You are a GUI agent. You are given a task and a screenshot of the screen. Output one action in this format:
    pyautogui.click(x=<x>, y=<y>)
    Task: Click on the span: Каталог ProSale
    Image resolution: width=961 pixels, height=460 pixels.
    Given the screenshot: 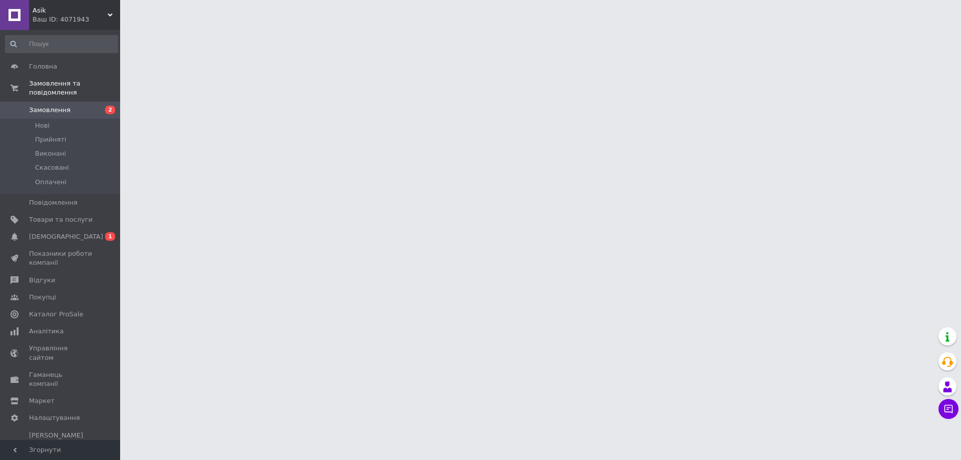 What is the action you would take?
    pyautogui.click(x=56, y=314)
    